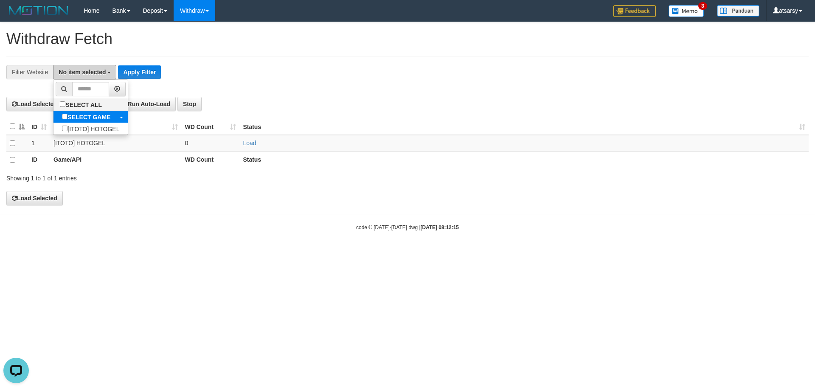 The height and width of the screenshot is (390, 815). Describe the element at coordinates (62, 104) in the screenshot. I see `input: SELECT ALL` at that location.